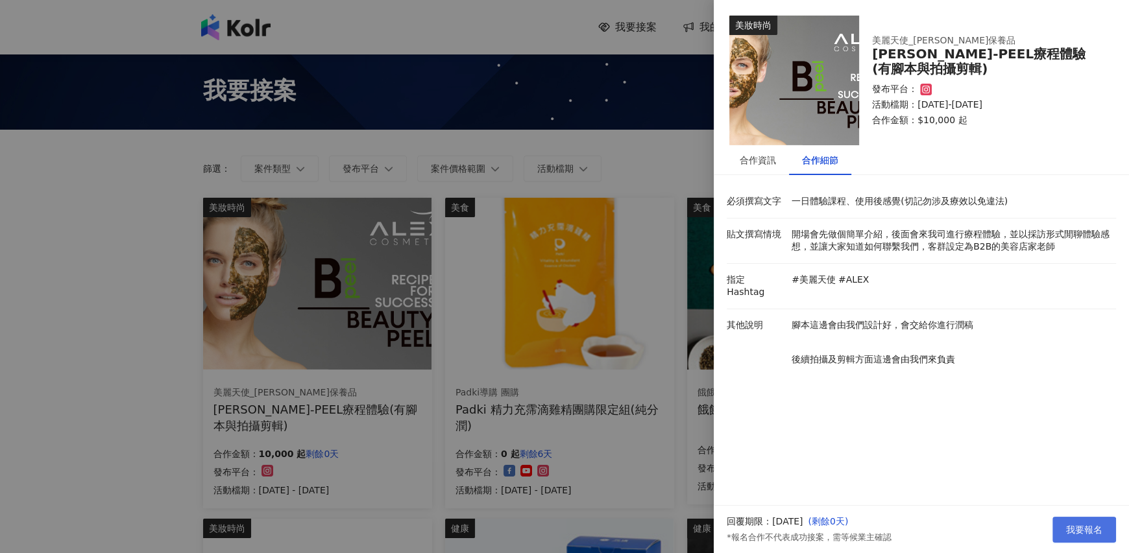 This screenshot has height=553, width=1129. I want to click on p: 一日體驗課程、使用後感覺(切記勿涉及療效以免違法), so click(950, 202).